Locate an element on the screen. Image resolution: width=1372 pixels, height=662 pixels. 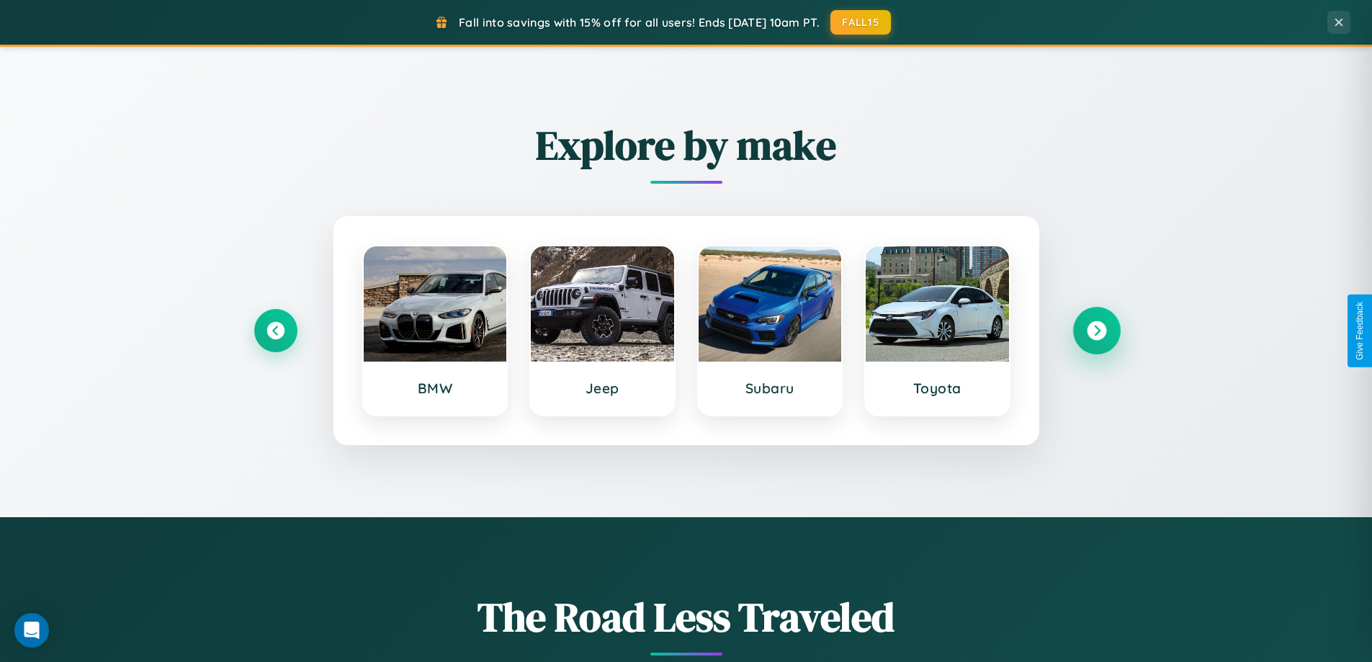
div: Open Intercom Messenger is located at coordinates (32, 630).